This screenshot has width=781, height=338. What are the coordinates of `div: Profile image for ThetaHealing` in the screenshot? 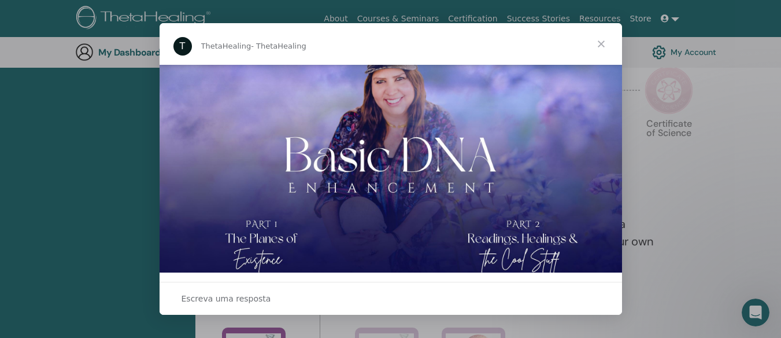 It's located at (183, 46).